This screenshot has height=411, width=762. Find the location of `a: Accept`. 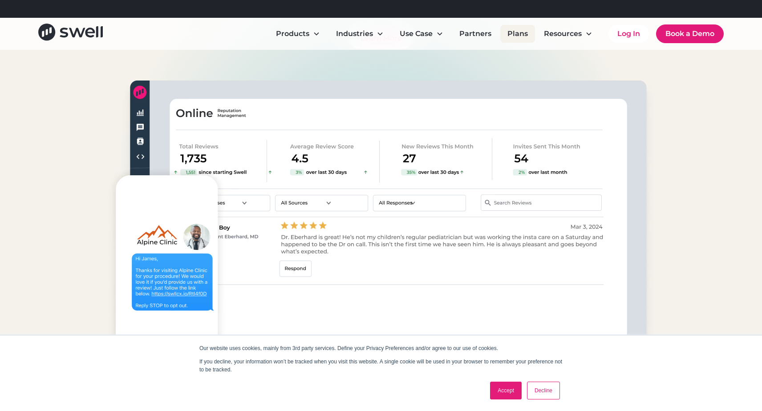

a: Accept is located at coordinates (506, 391).